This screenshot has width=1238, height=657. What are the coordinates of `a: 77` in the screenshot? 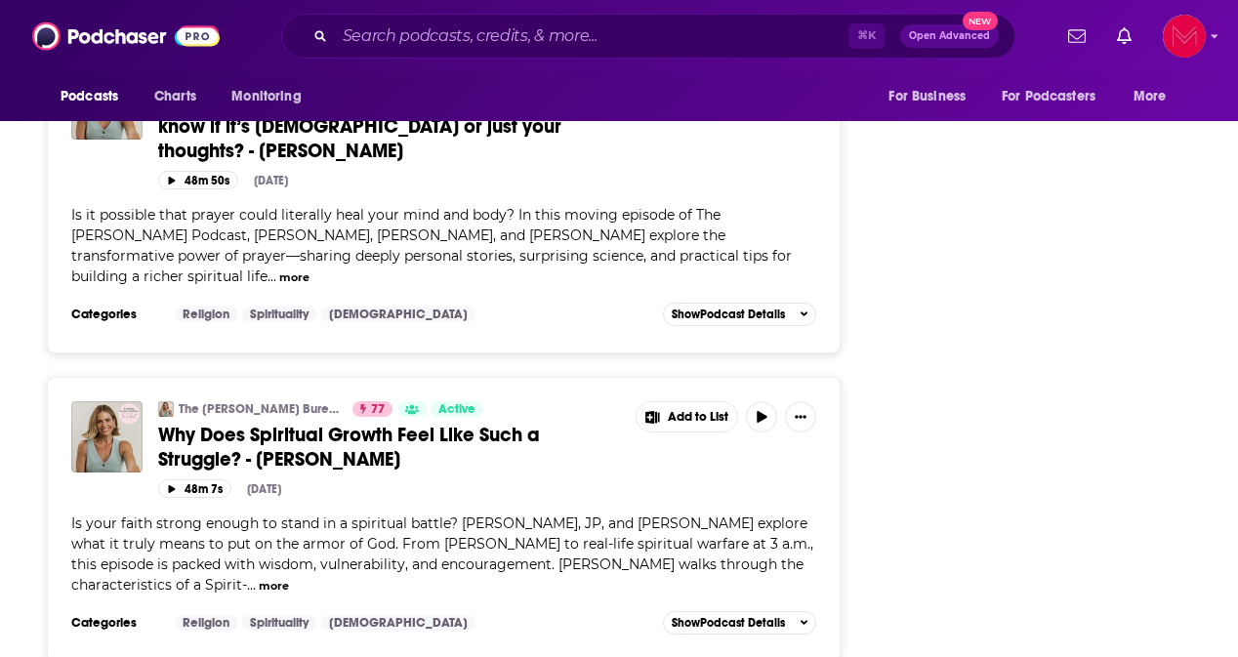 It's located at (372, 409).